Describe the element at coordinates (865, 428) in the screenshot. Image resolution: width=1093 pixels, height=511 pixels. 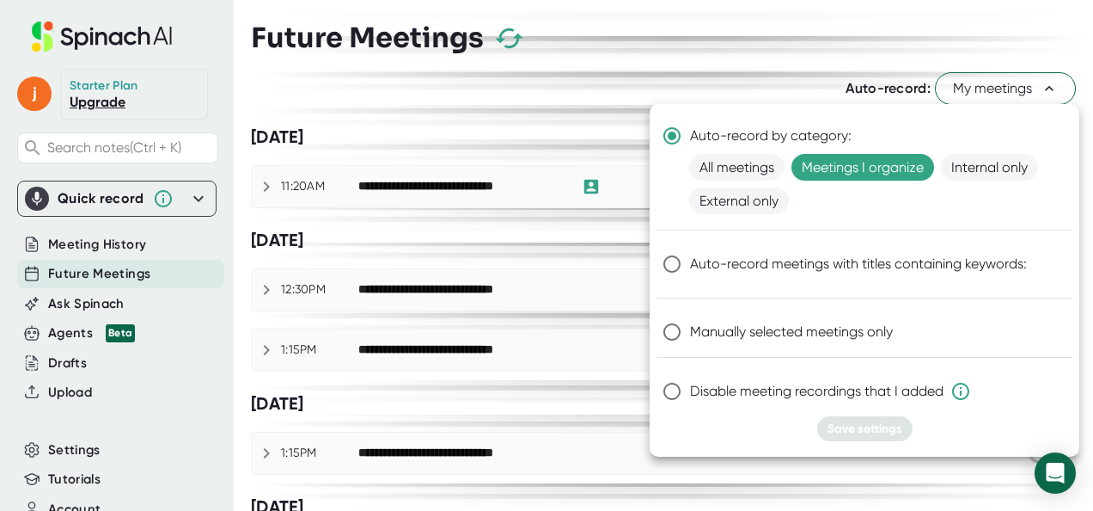
I see `button: Save settings` at that location.